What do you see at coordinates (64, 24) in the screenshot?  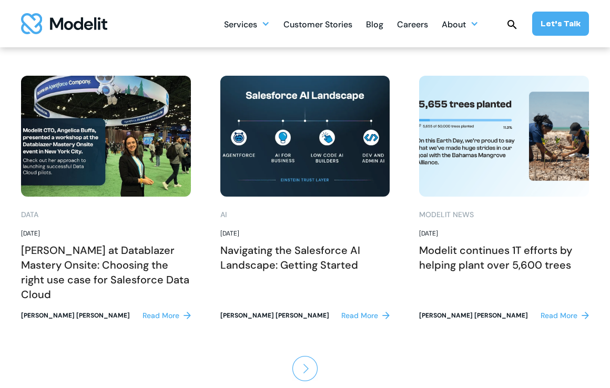 I see `img: modelit logo` at bounding box center [64, 24].